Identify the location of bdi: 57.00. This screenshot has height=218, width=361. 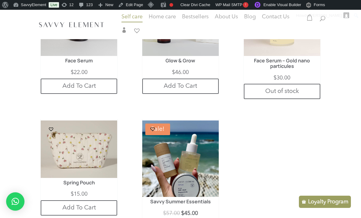
(171, 213).